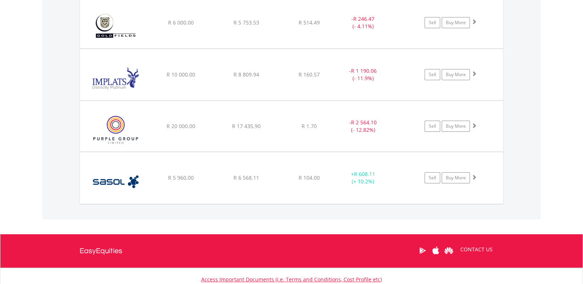 The width and height of the screenshot is (583, 284). I want to click on a: CONTACT US, so click(476, 250).